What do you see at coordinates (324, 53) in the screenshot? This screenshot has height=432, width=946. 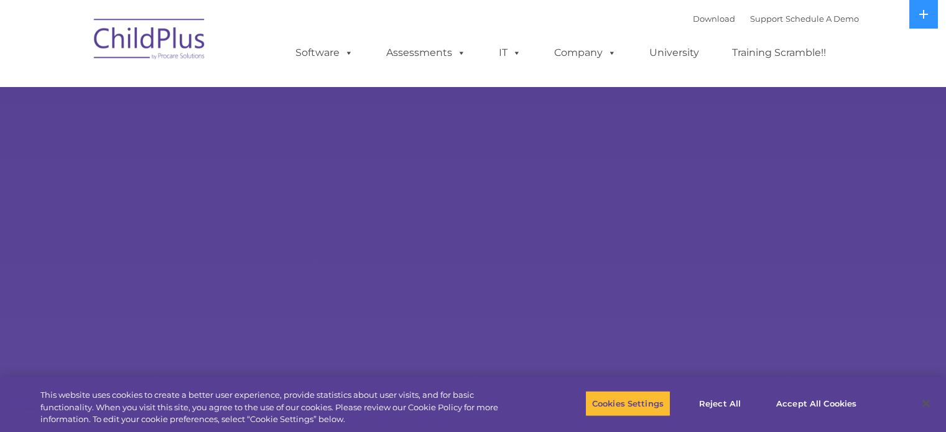 I see `a: Software` at bounding box center [324, 53].